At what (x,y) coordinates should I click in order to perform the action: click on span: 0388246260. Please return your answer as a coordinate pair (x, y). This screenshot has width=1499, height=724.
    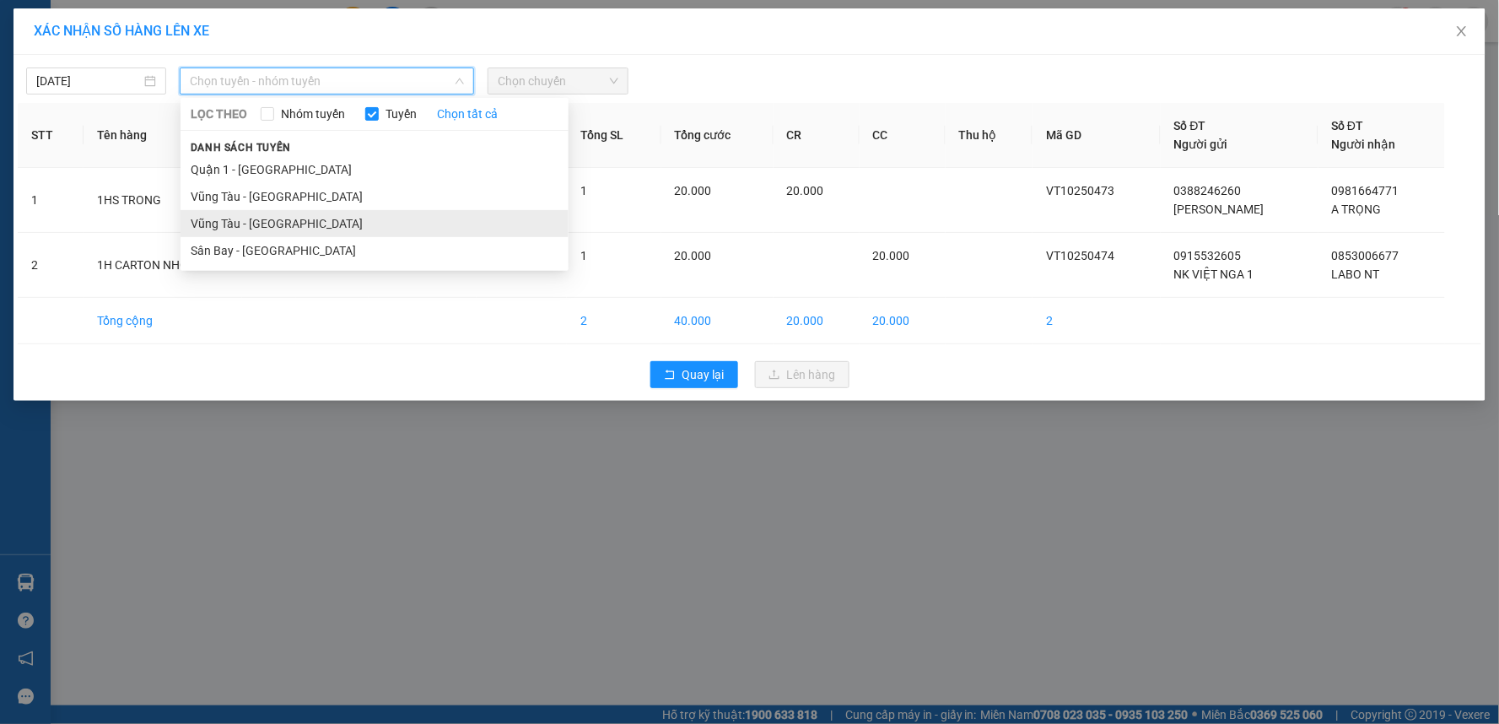
    Looking at the image, I should click on (1208, 191).